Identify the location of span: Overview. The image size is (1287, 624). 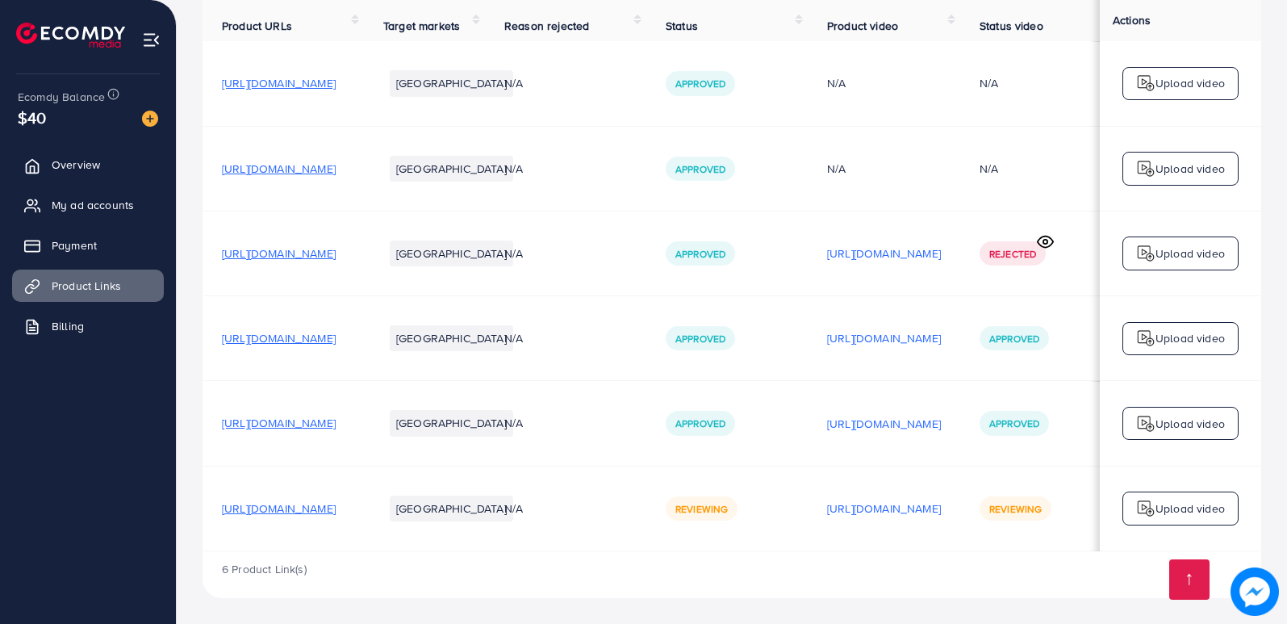
(76, 165).